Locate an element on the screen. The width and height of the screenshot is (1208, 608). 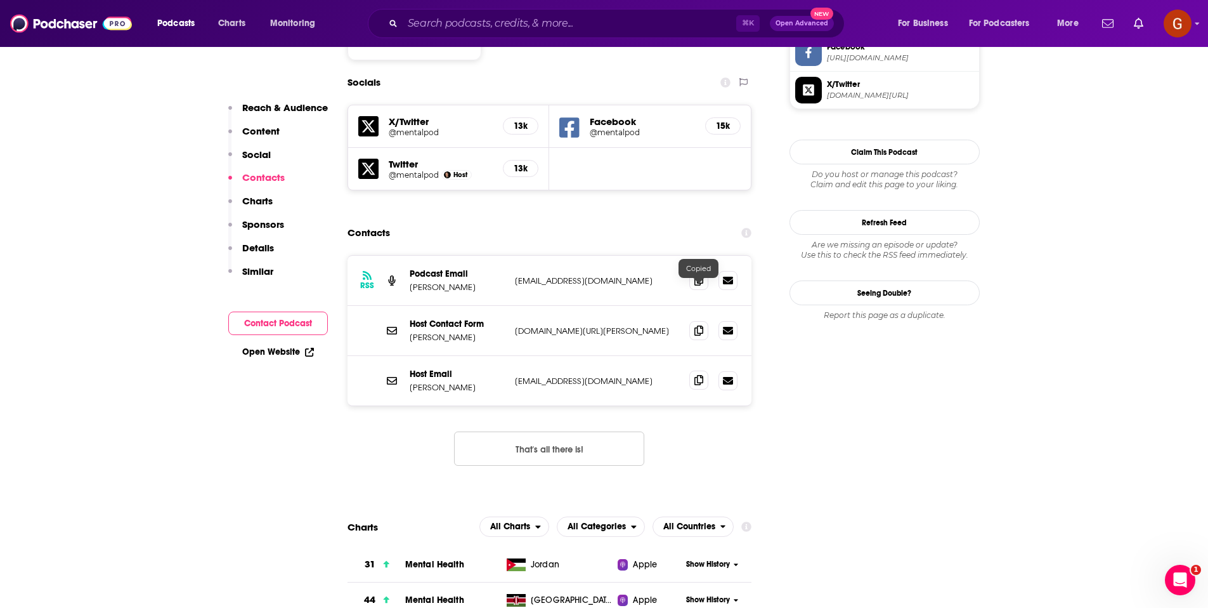
p: Host Contact Form is located at coordinates (457, 323).